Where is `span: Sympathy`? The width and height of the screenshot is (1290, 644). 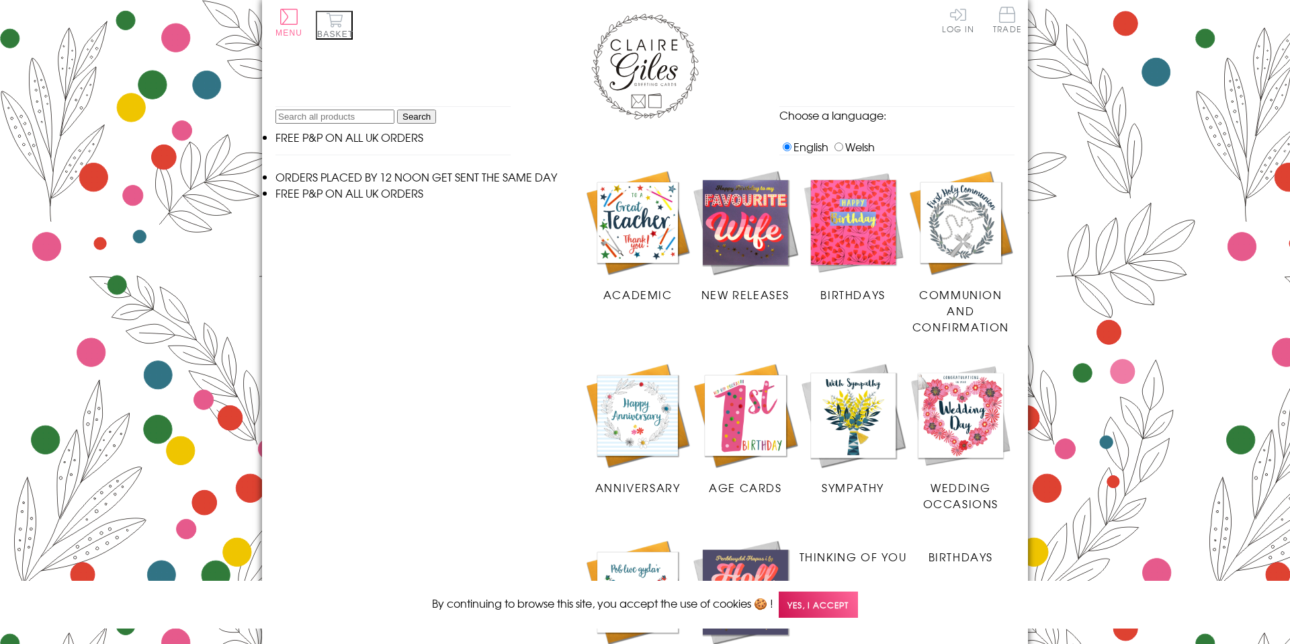
span: Sympathy is located at coordinates (853, 487).